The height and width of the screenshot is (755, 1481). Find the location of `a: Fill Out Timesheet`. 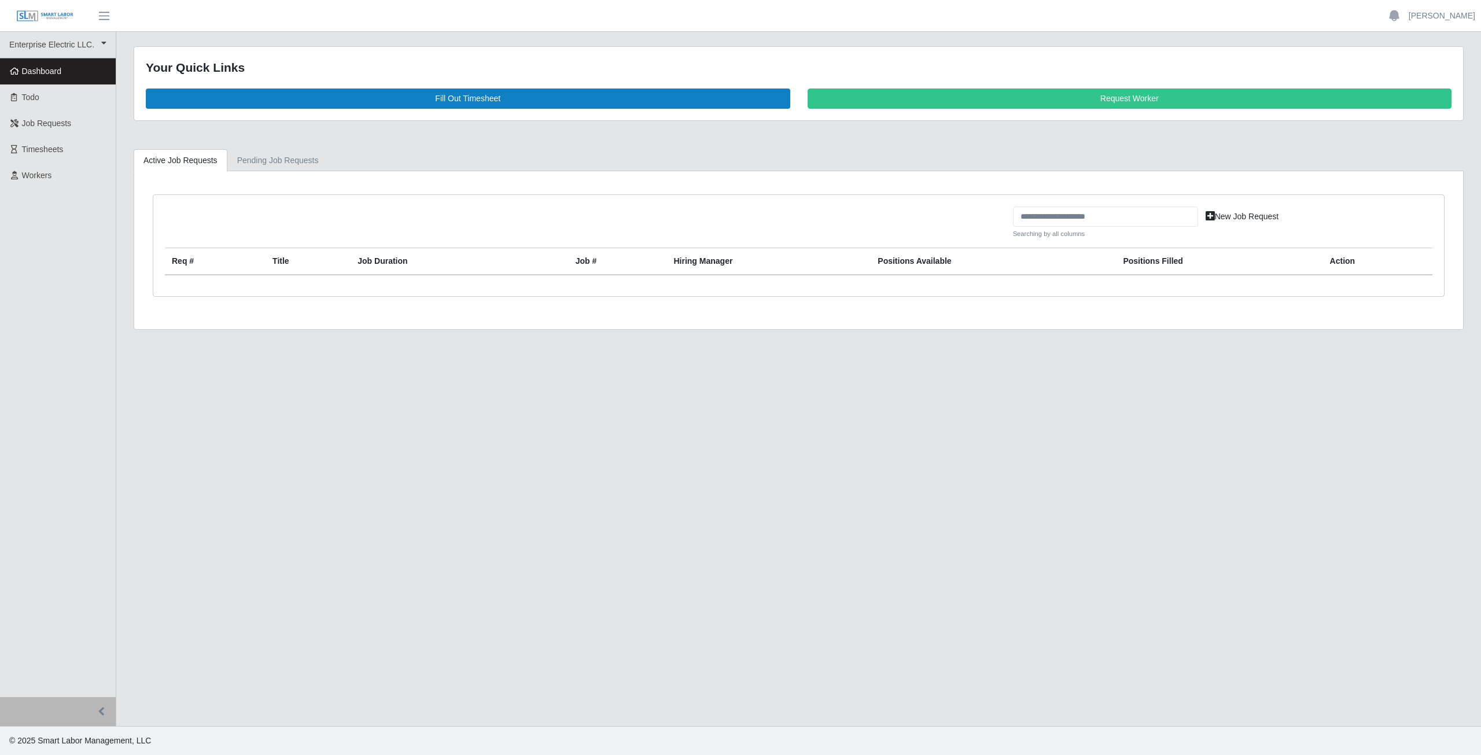

a: Fill Out Timesheet is located at coordinates (468, 98).